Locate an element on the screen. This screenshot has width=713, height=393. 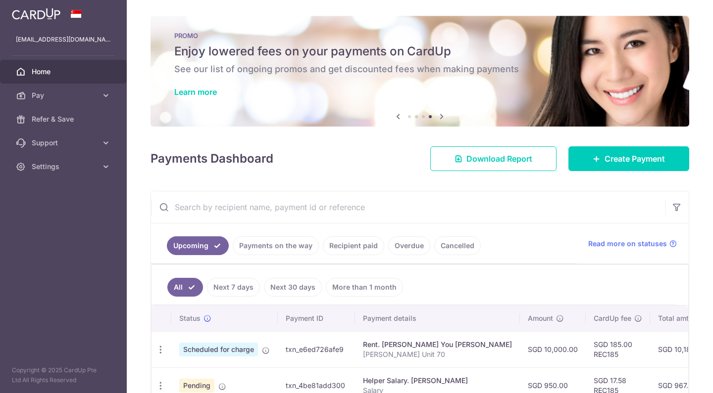
th: Payment ID is located at coordinates (316, 319).